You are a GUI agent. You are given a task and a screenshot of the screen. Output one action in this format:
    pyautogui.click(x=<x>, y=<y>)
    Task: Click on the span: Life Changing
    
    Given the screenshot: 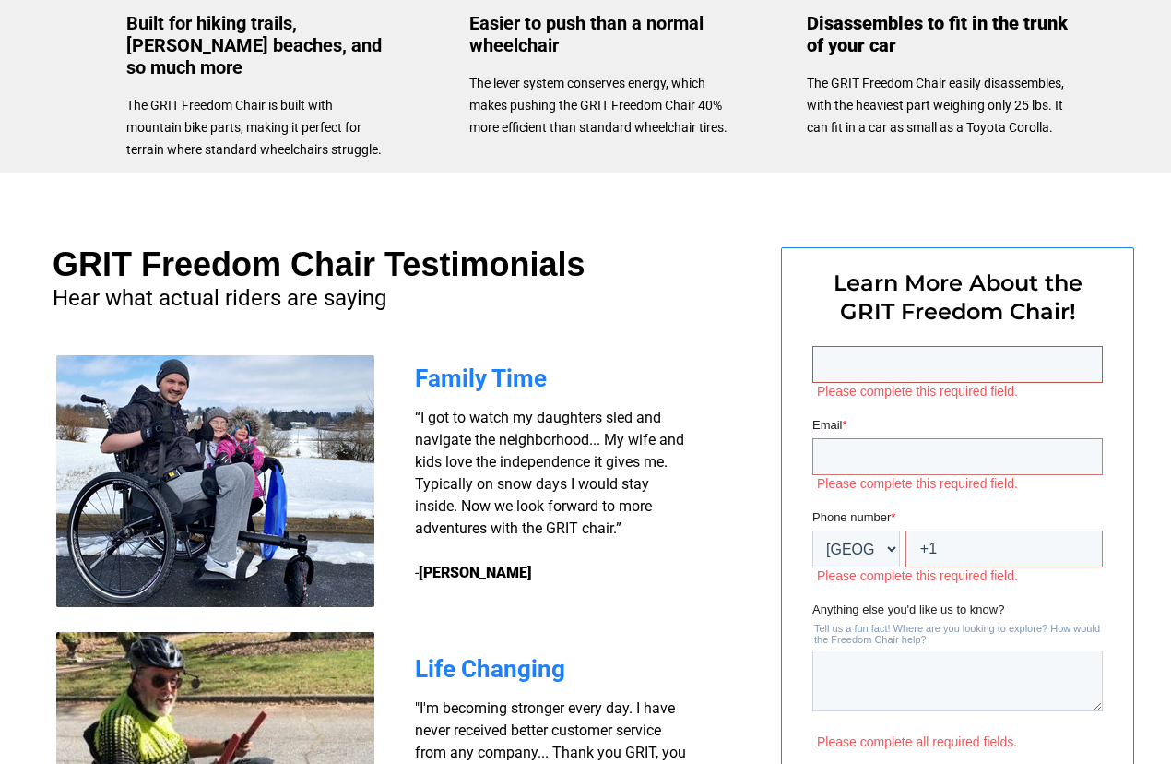 What is the action you would take?
    pyautogui.click(x=490, y=669)
    